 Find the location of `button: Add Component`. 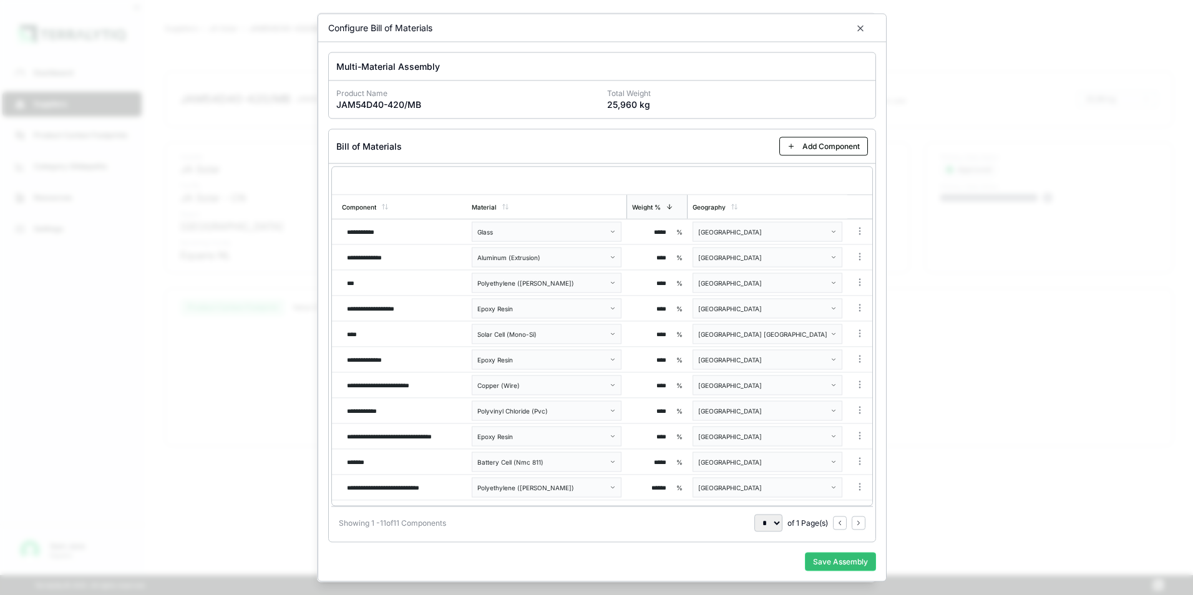

button: Add Component is located at coordinates (824, 147).